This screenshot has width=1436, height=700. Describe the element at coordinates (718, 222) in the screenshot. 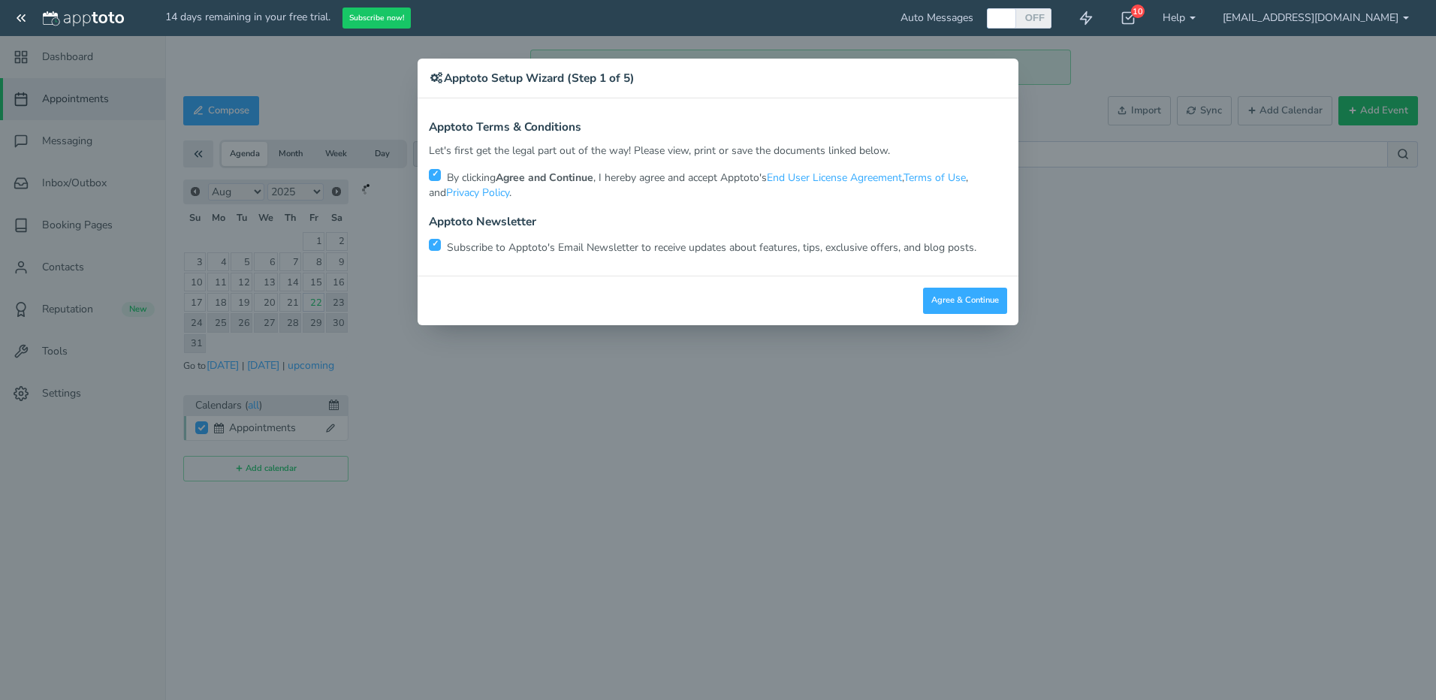

I see `h4: Apptoto Newsletter` at that location.